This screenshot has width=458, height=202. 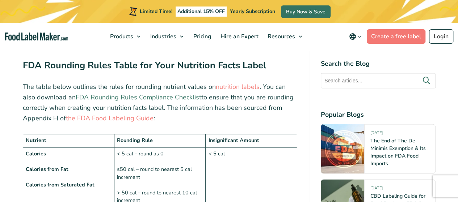 What do you see at coordinates (234, 141) in the screenshot?
I see `strong: Insignificant Amount` at bounding box center [234, 141].